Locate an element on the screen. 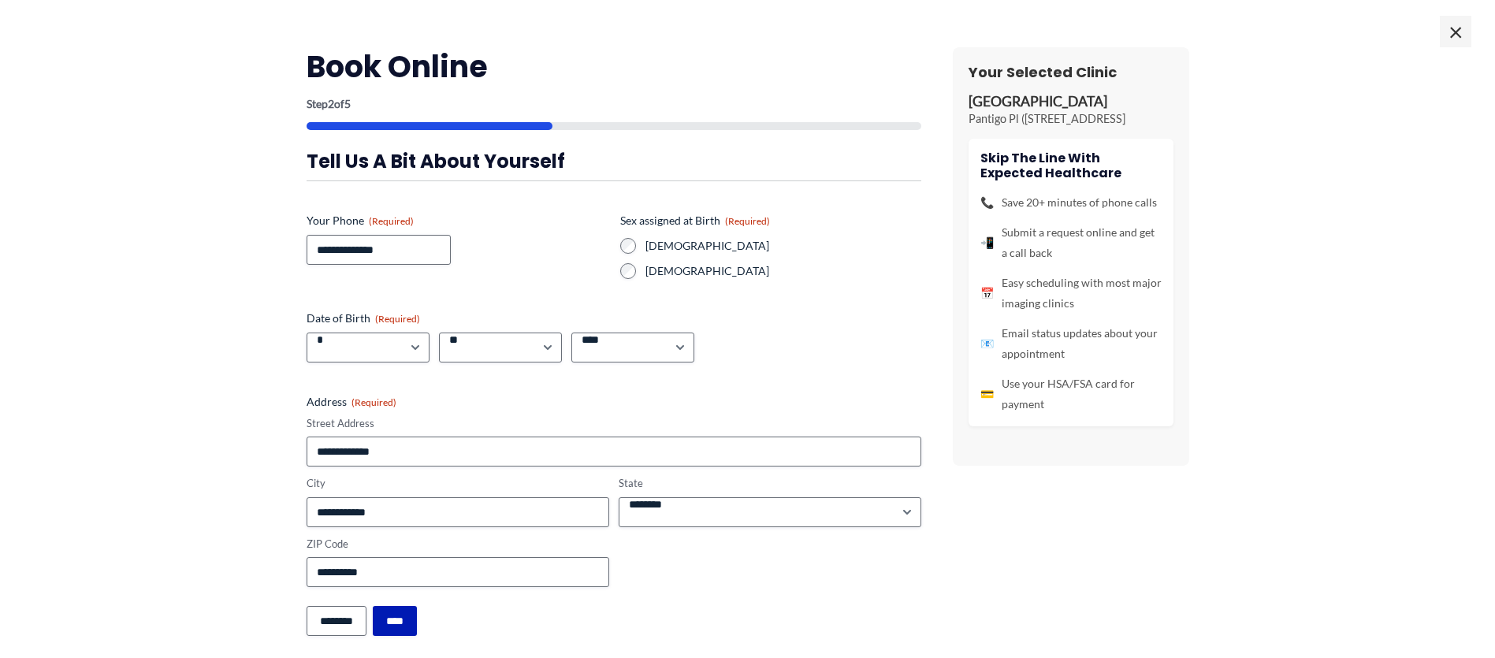  h3: Your Selected Clinic is located at coordinates (1071, 72).